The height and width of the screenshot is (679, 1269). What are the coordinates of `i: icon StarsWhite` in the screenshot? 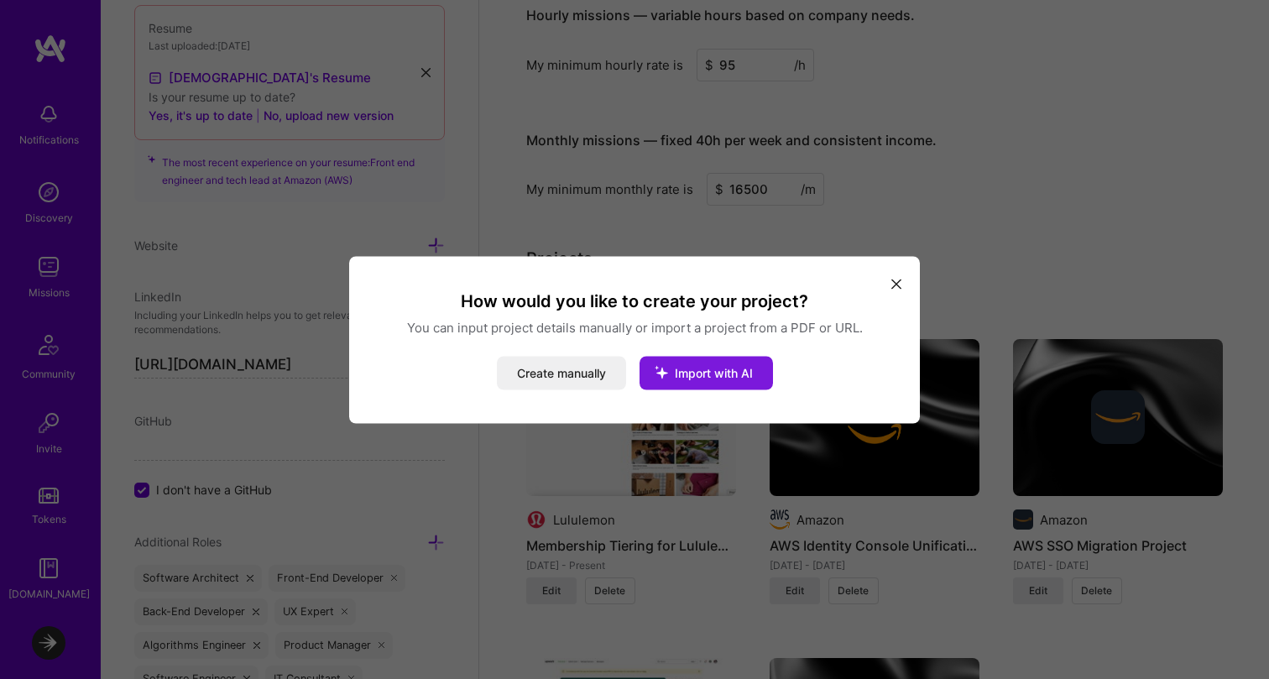 It's located at (661, 372).